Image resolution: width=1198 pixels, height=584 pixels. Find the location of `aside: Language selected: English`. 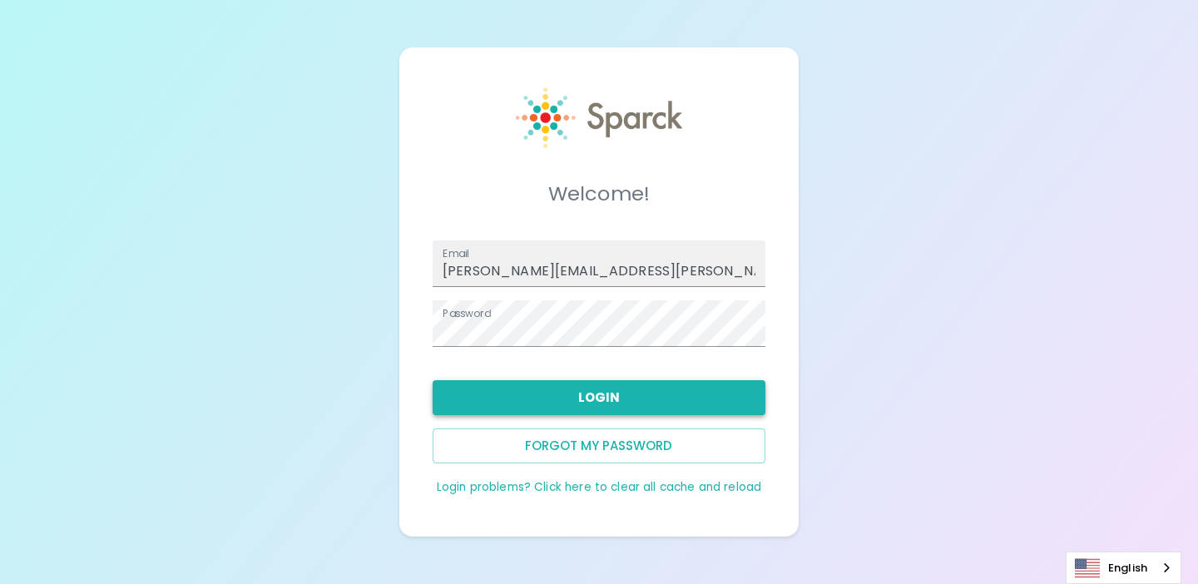

aside: Language selected: English is located at coordinates (1123, 567).